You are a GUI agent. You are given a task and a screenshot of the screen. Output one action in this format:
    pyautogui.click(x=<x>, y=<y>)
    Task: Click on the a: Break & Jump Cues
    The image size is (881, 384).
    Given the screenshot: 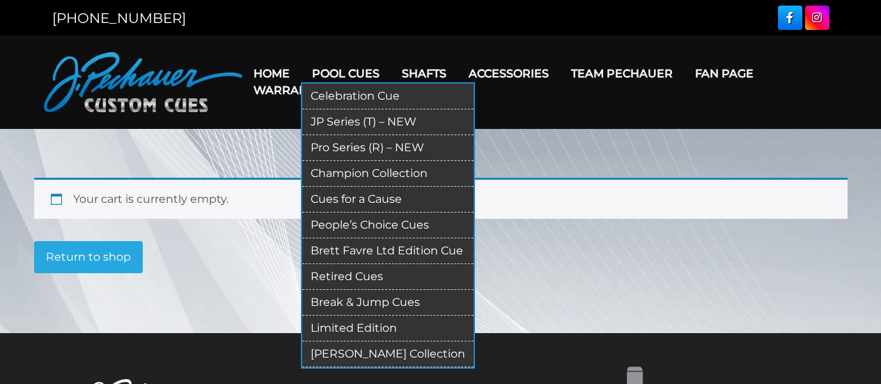 What is the action you would take?
    pyautogui.click(x=388, y=302)
    